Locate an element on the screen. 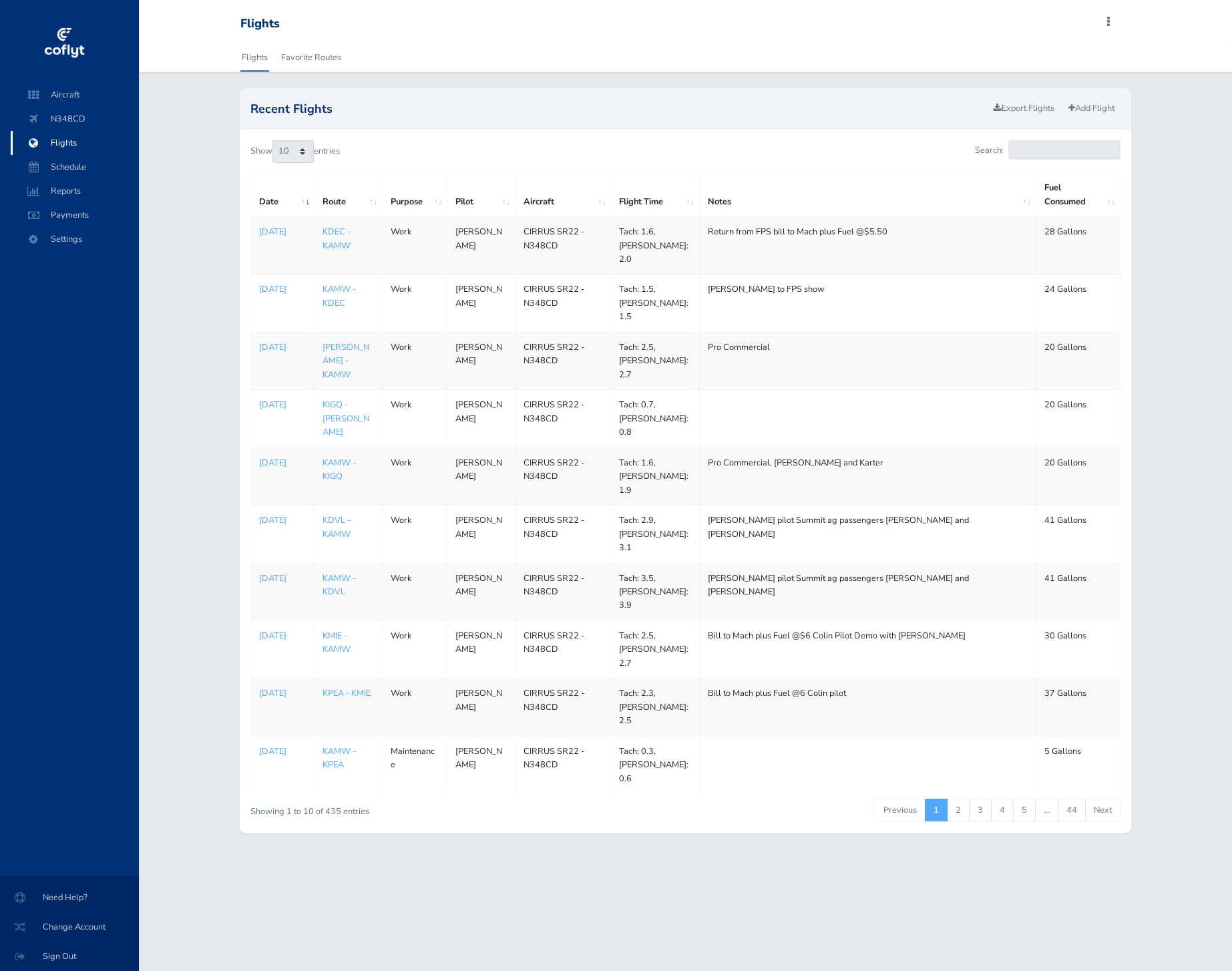 The width and height of the screenshot is (1232, 971). span: Payments is located at coordinates (75, 215).